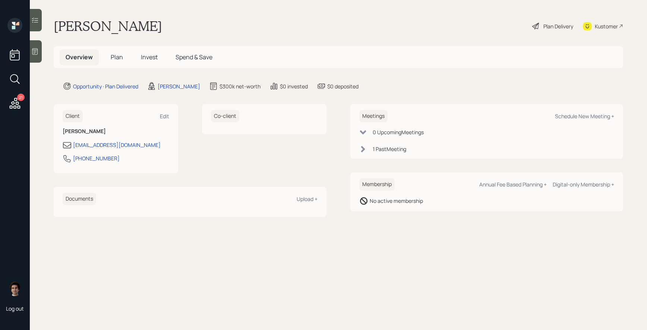  What do you see at coordinates (606, 26) in the screenshot?
I see `div: Kustomer` at bounding box center [606, 26].